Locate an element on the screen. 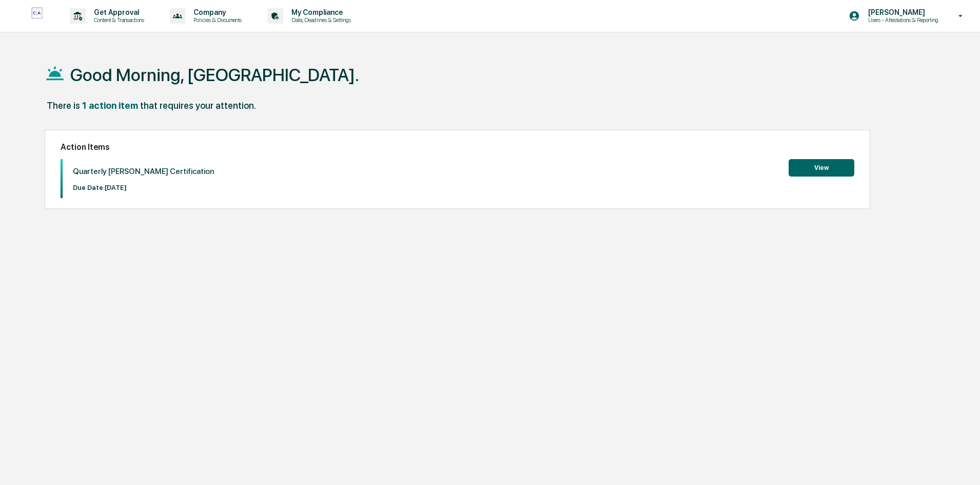  p: My Compliance is located at coordinates (320, 12).